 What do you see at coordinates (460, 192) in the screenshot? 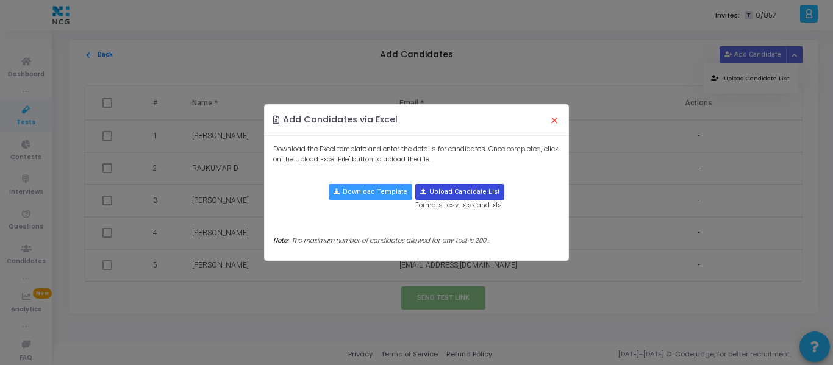
I see `button: Upload Candidate List` at bounding box center [460, 192].